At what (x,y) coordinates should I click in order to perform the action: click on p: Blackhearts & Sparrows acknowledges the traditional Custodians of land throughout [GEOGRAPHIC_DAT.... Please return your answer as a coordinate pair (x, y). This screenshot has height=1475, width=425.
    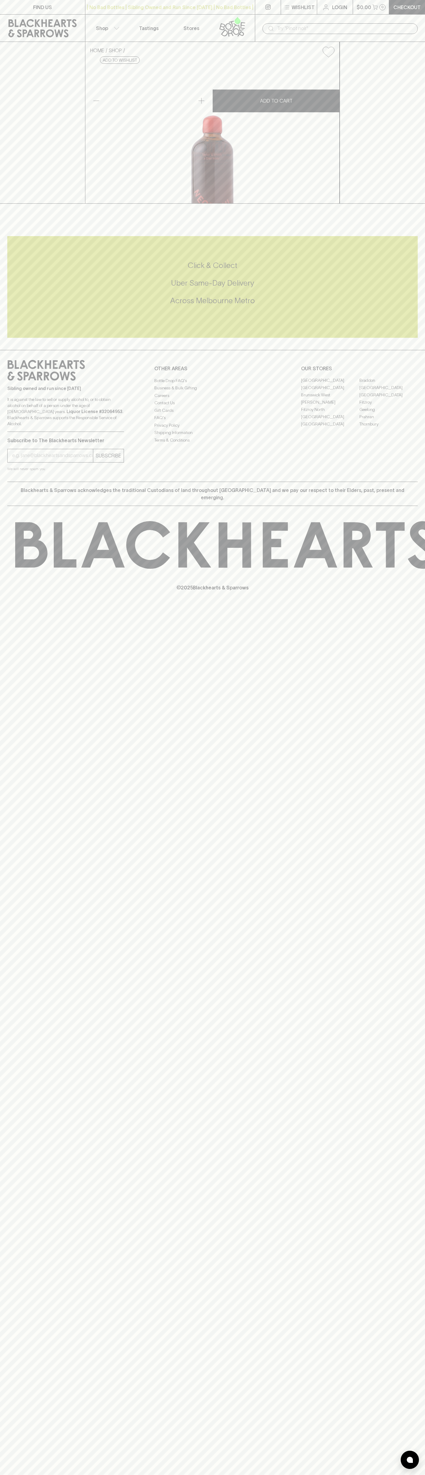
    Looking at the image, I should click on (212, 494).